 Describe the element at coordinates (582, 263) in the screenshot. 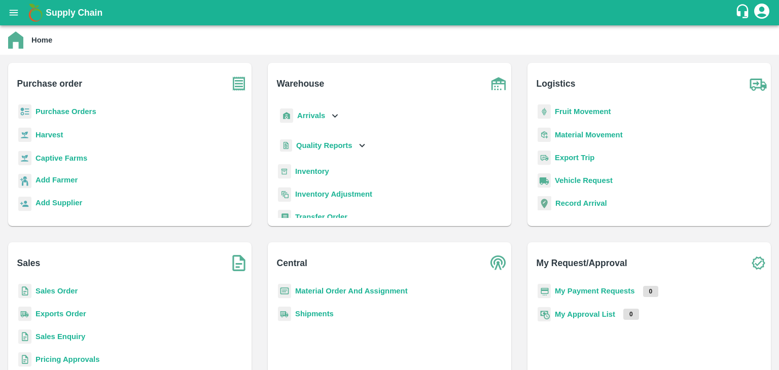

I see `b: My Request/Approval` at that location.